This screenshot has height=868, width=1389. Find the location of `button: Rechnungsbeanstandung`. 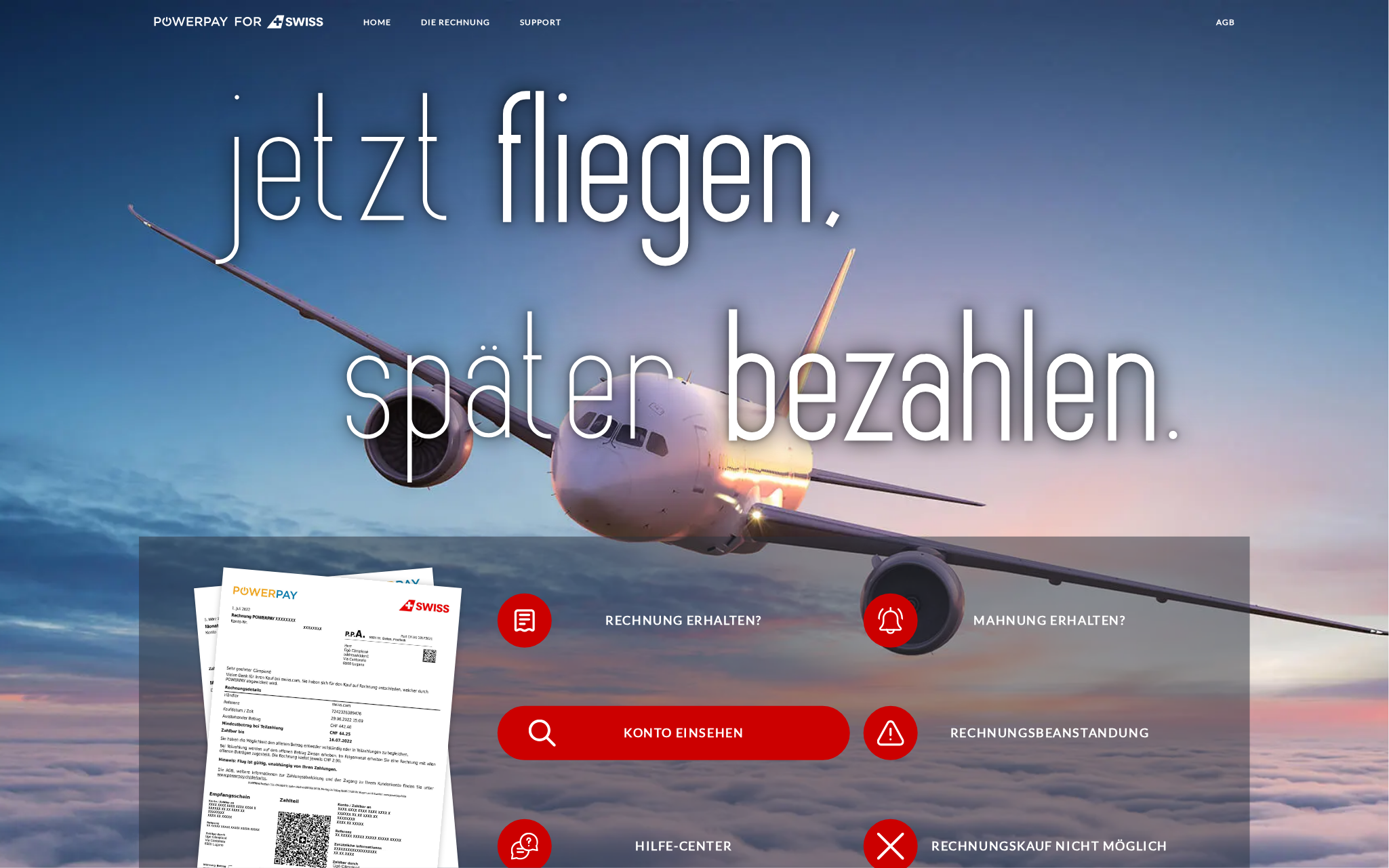

button: Rechnungsbeanstandung is located at coordinates (1040, 733).